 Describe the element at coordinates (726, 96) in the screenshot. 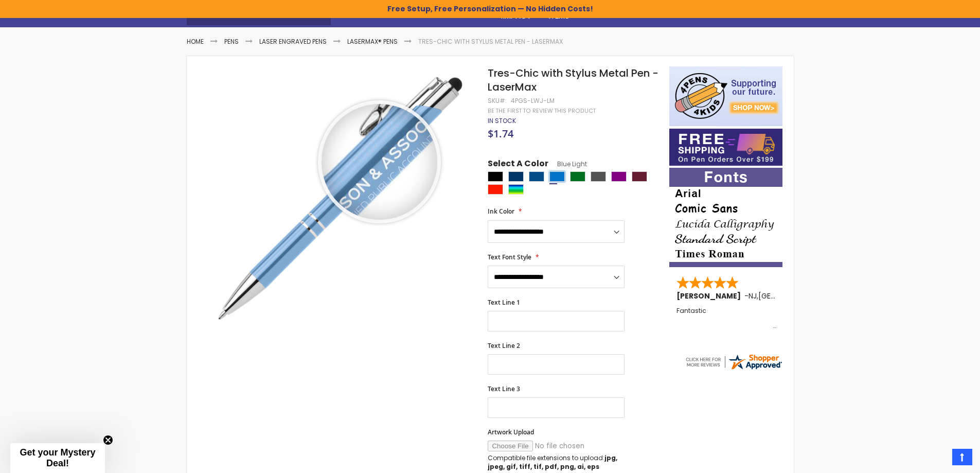

I see `img: 4pens 4 kids` at that location.